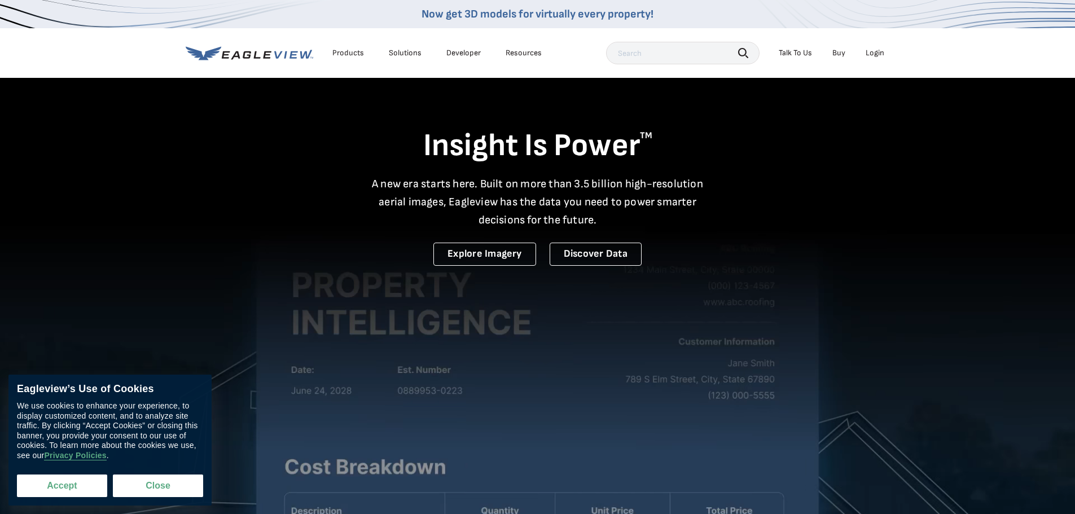  I want to click on button: Close, so click(158, 486).